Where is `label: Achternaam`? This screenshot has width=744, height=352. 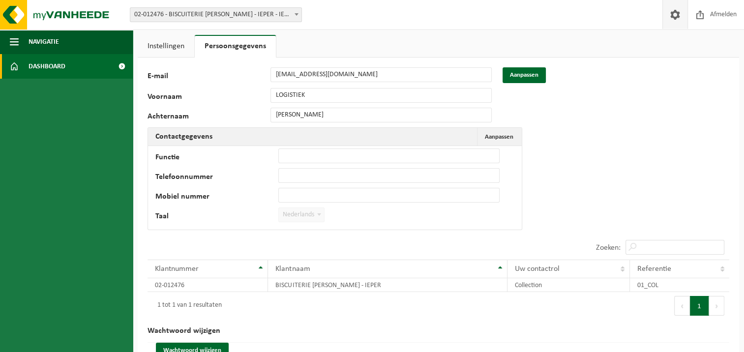 label: Achternaam is located at coordinates (209, 118).